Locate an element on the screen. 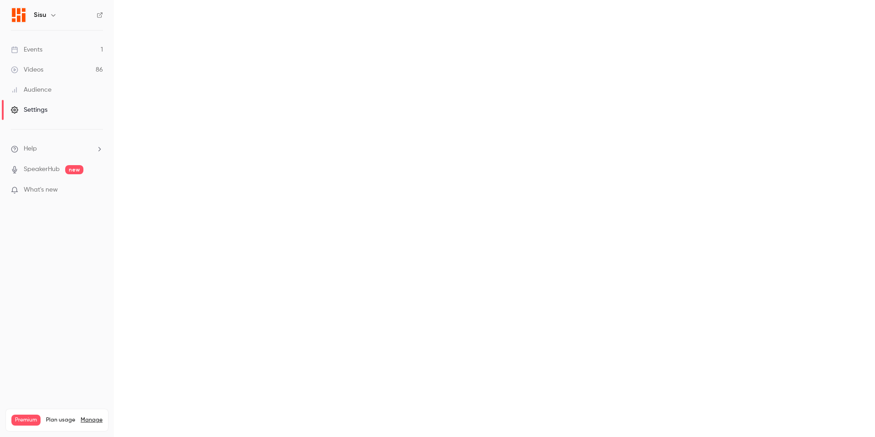 The width and height of the screenshot is (875, 437). span: Premium is located at coordinates (26, 420).